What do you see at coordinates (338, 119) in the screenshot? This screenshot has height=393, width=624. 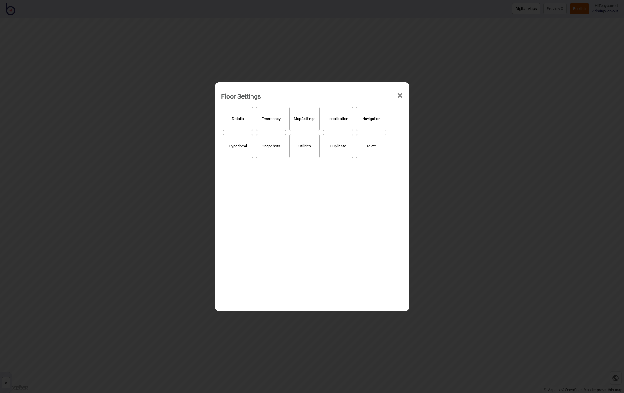 I see `button: Localisation` at bounding box center [338, 119].